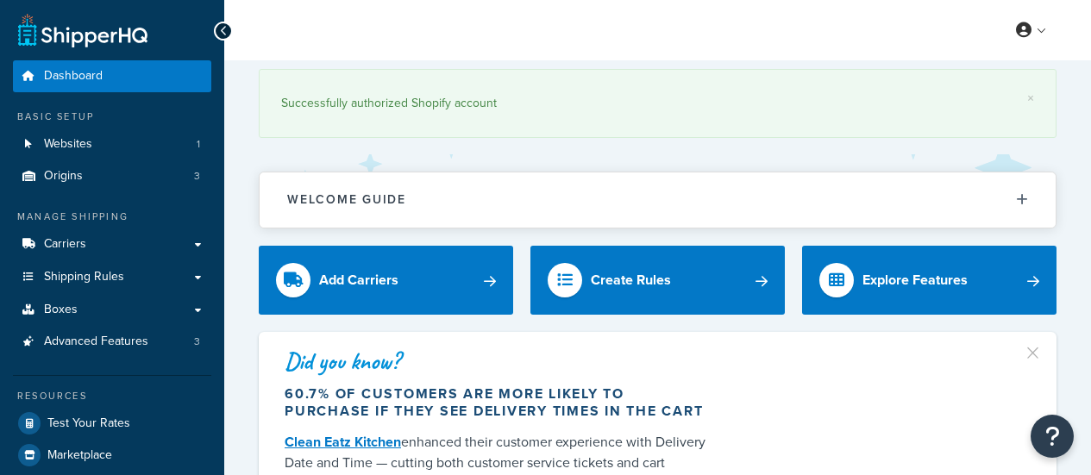 This screenshot has width=1091, height=475. Describe the element at coordinates (112, 424) in the screenshot. I see `a: Test Your Rates` at that location.